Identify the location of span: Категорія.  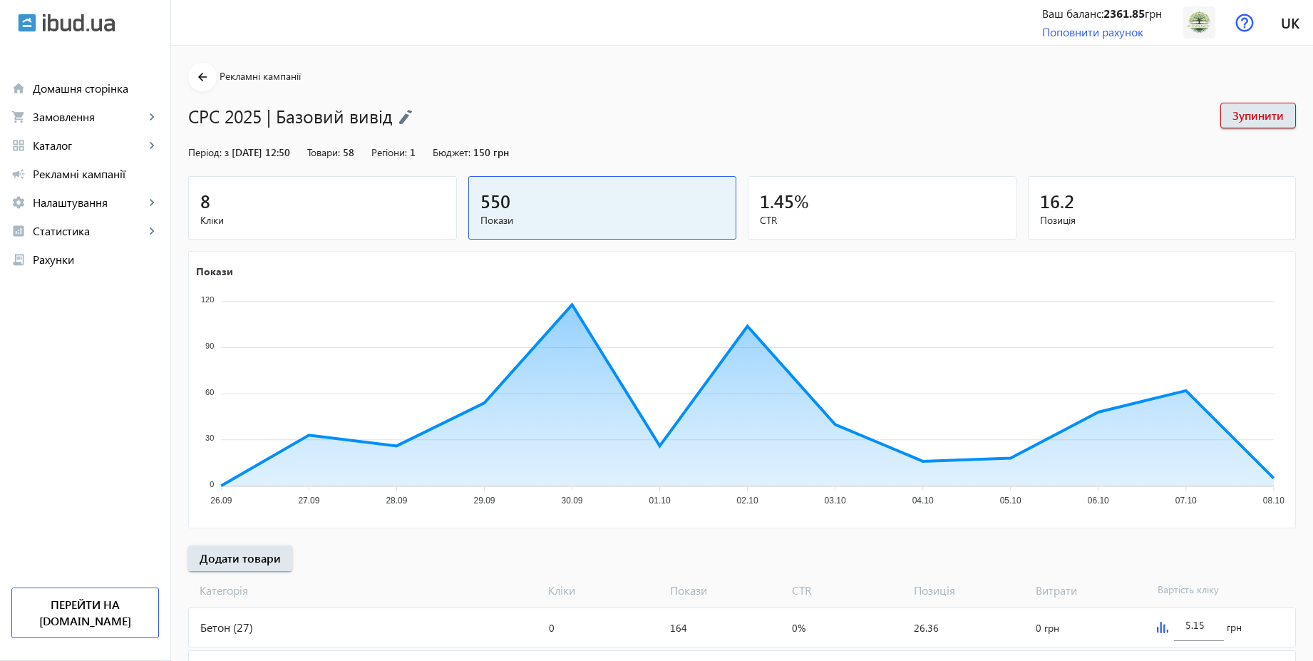
(365, 590).